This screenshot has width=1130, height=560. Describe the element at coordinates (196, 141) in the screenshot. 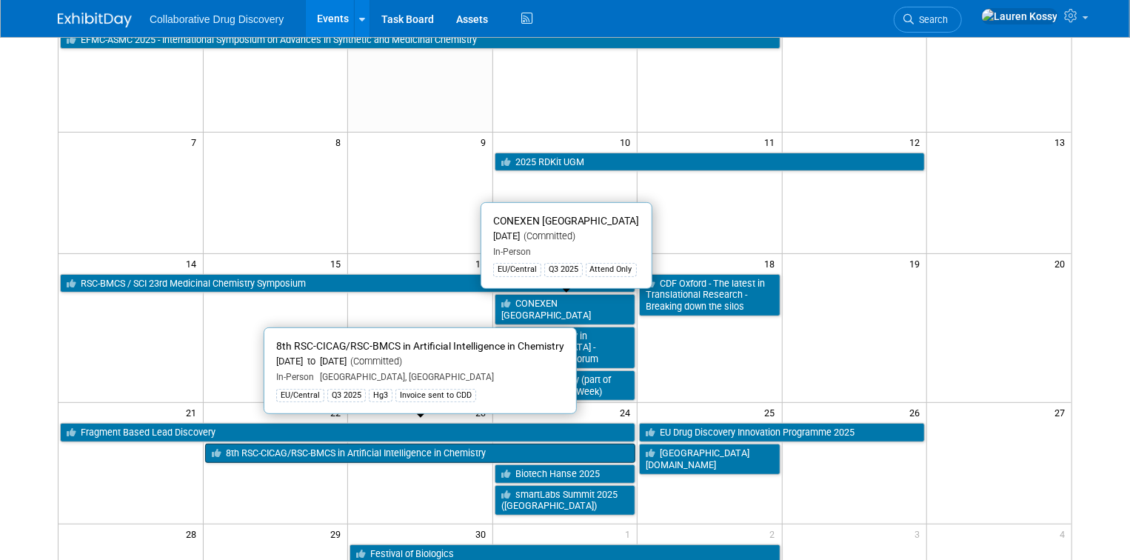

I see `span: 7` at that location.